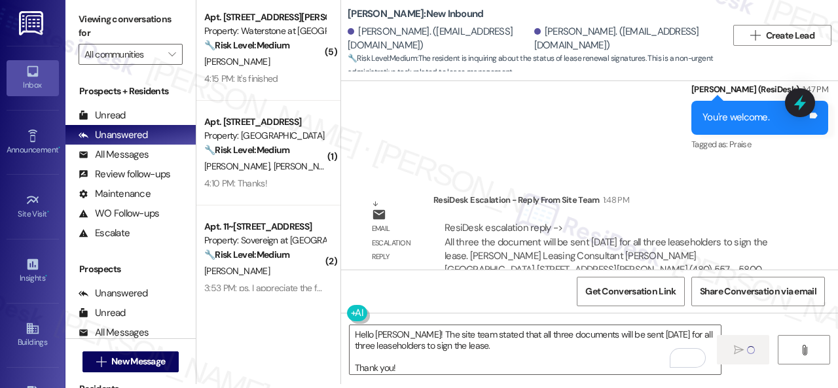  Describe the element at coordinates (397, 243) in the screenshot. I see `div: Email escalation reply` at that location.